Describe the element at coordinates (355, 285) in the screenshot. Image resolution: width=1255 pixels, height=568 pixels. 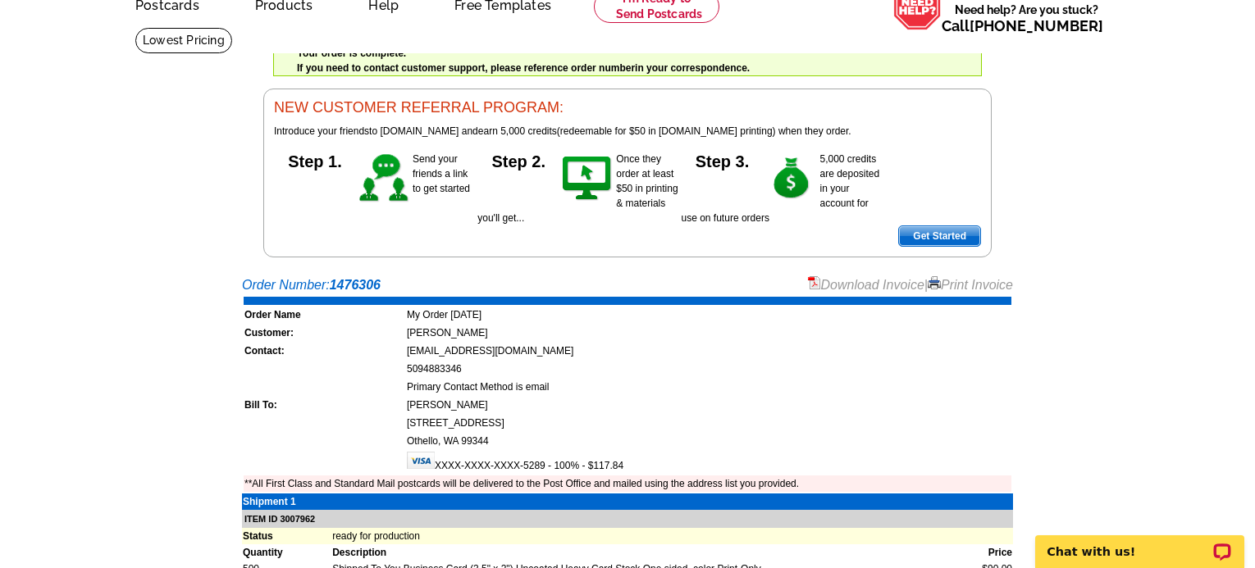
I see `strong: 1476306` at that location.